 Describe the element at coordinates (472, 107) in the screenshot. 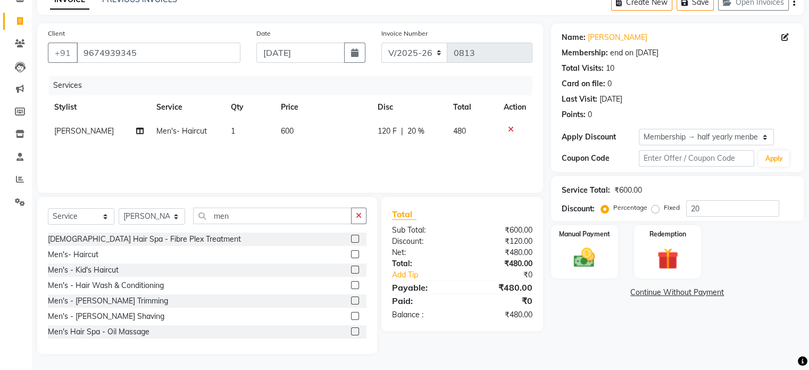

I see `th: Total` at that location.